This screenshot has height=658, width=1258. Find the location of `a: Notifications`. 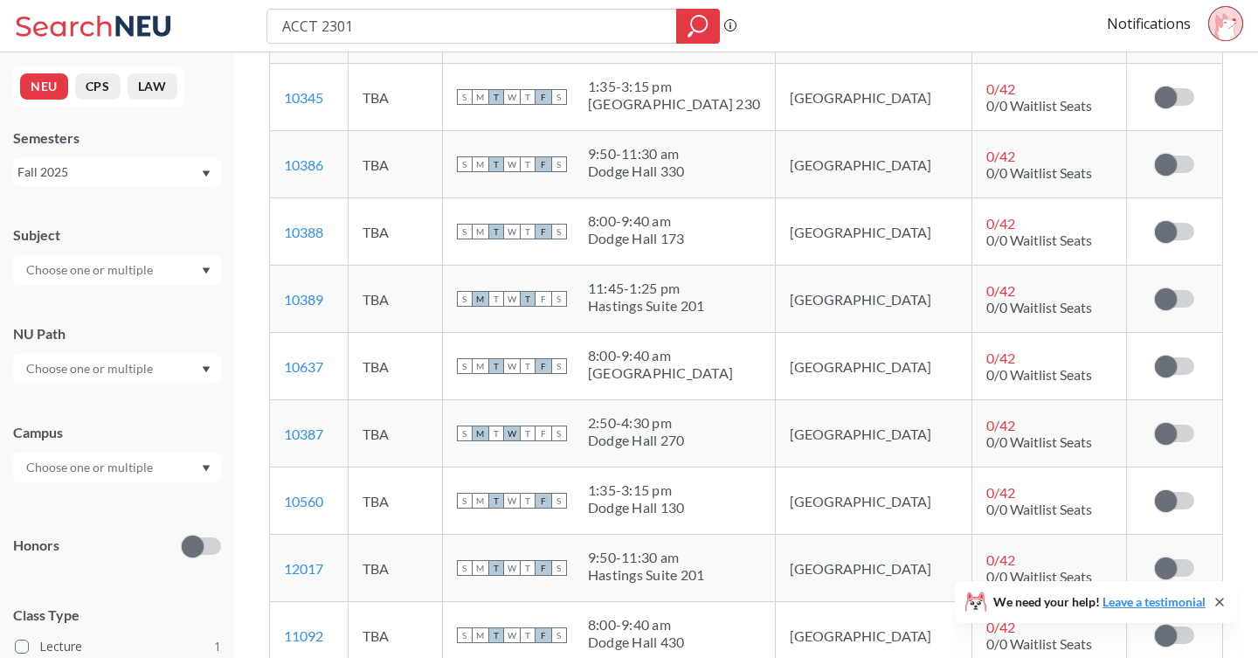

a: Notifications is located at coordinates (1148, 24).